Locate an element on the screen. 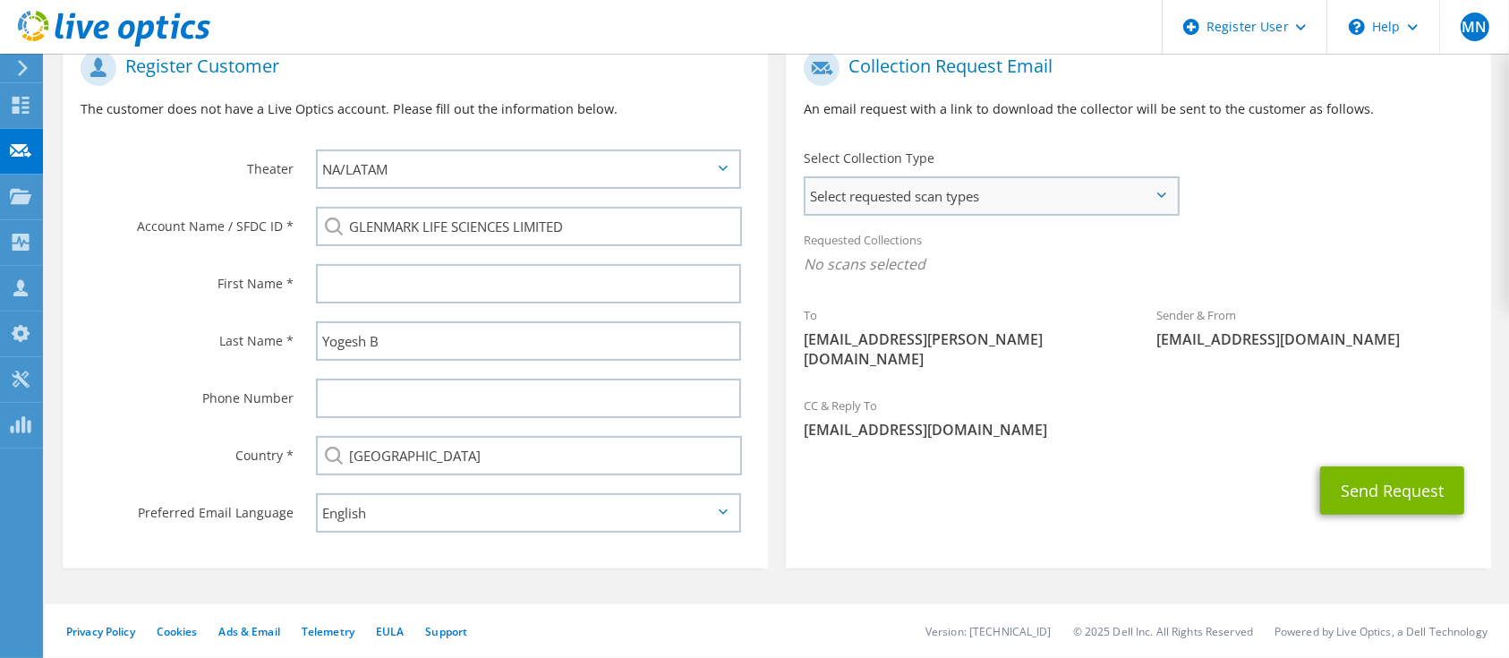  label: Account Name / SFDC ID * is located at coordinates (187, 221).